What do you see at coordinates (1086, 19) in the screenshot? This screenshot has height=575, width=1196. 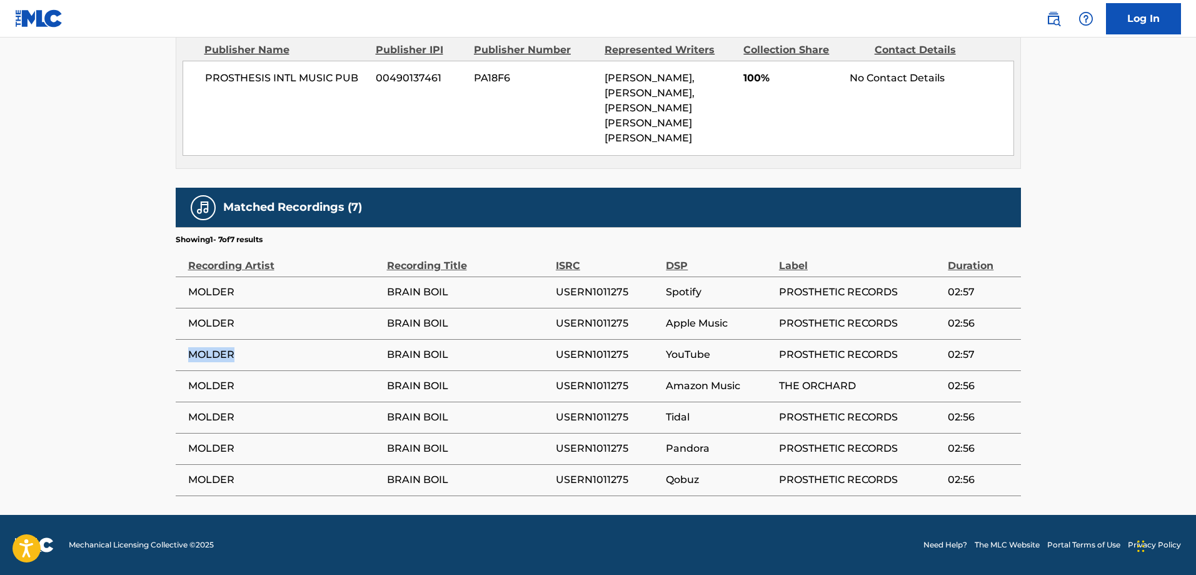 I see `div: Help` at bounding box center [1086, 19].